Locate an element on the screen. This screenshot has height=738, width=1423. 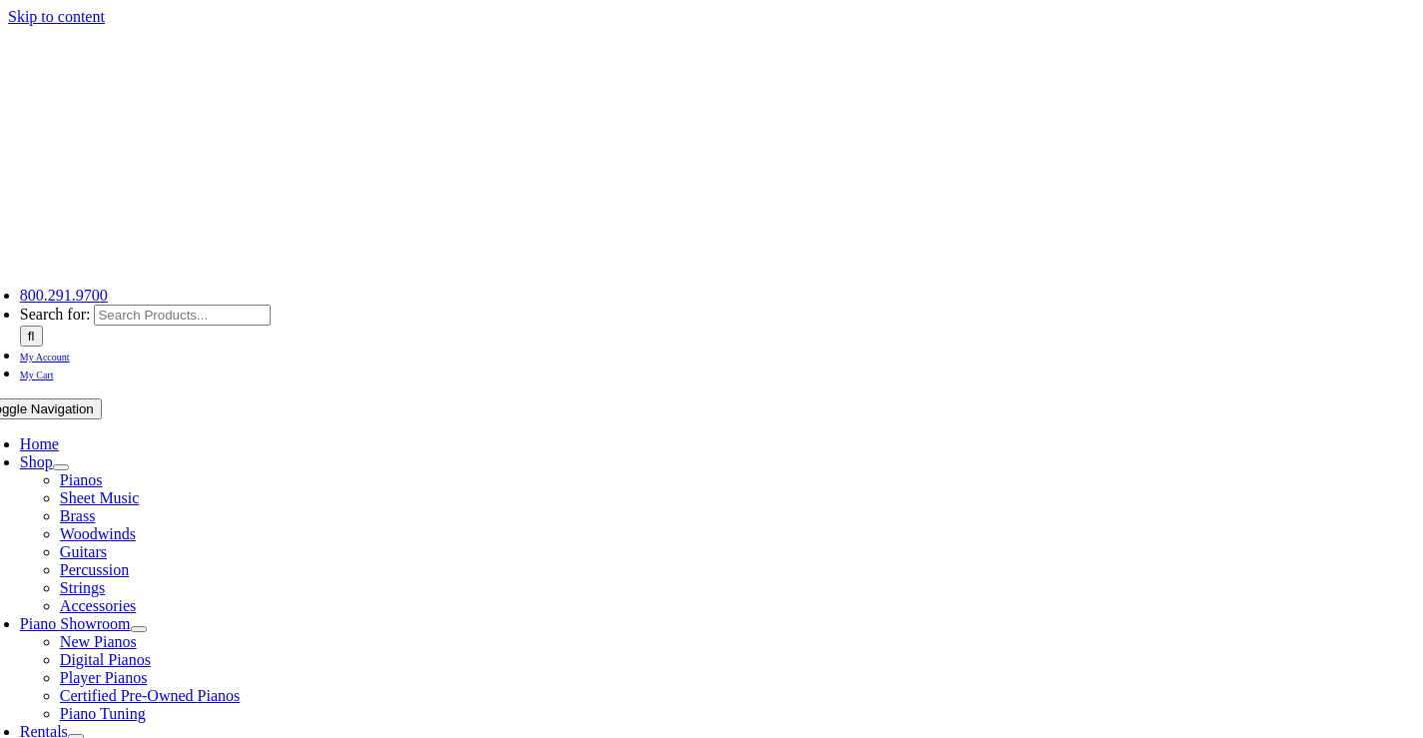
input: Search is located at coordinates (31, 336).